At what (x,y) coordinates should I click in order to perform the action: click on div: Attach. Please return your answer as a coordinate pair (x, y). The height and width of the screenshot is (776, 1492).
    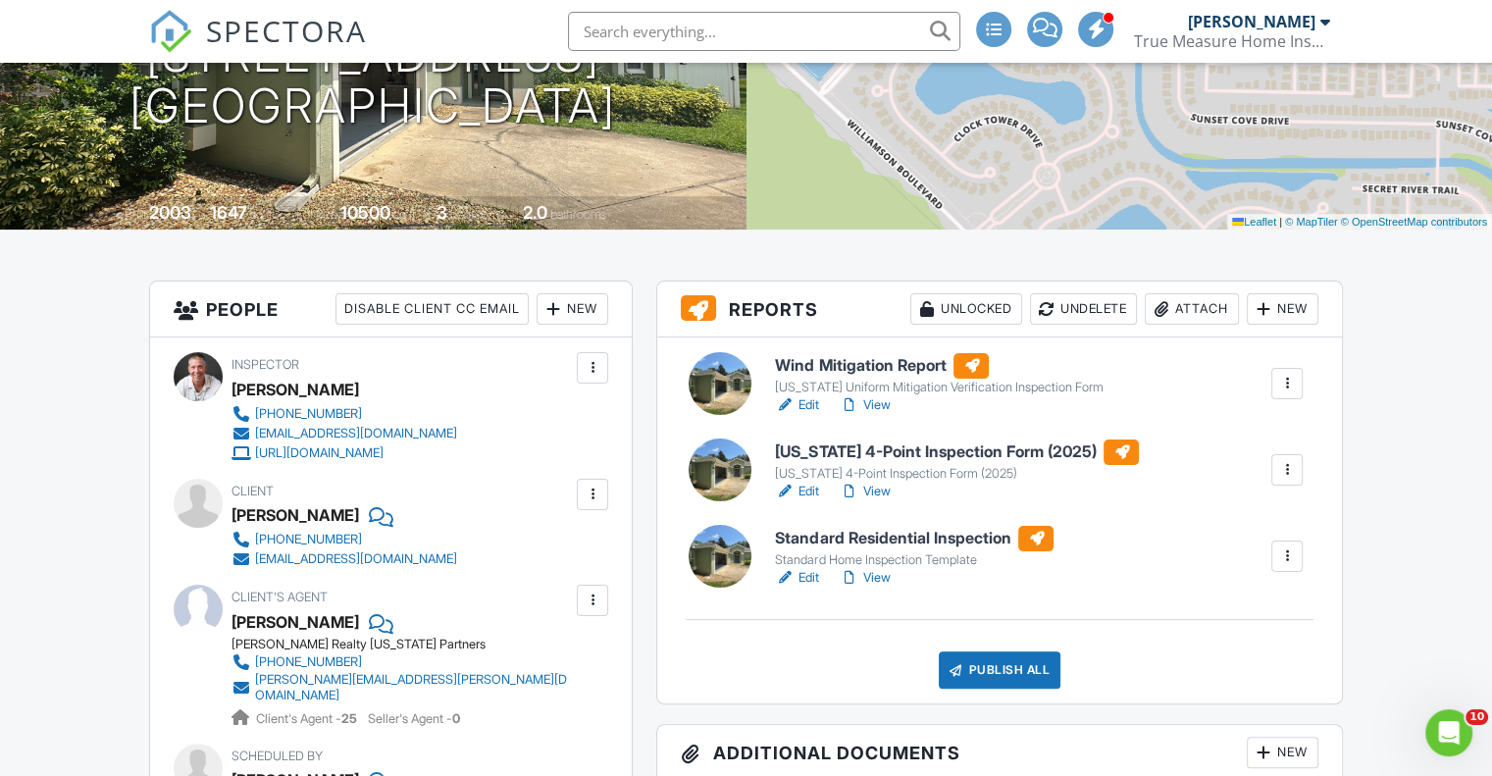
    Looking at the image, I should click on (1191, 309).